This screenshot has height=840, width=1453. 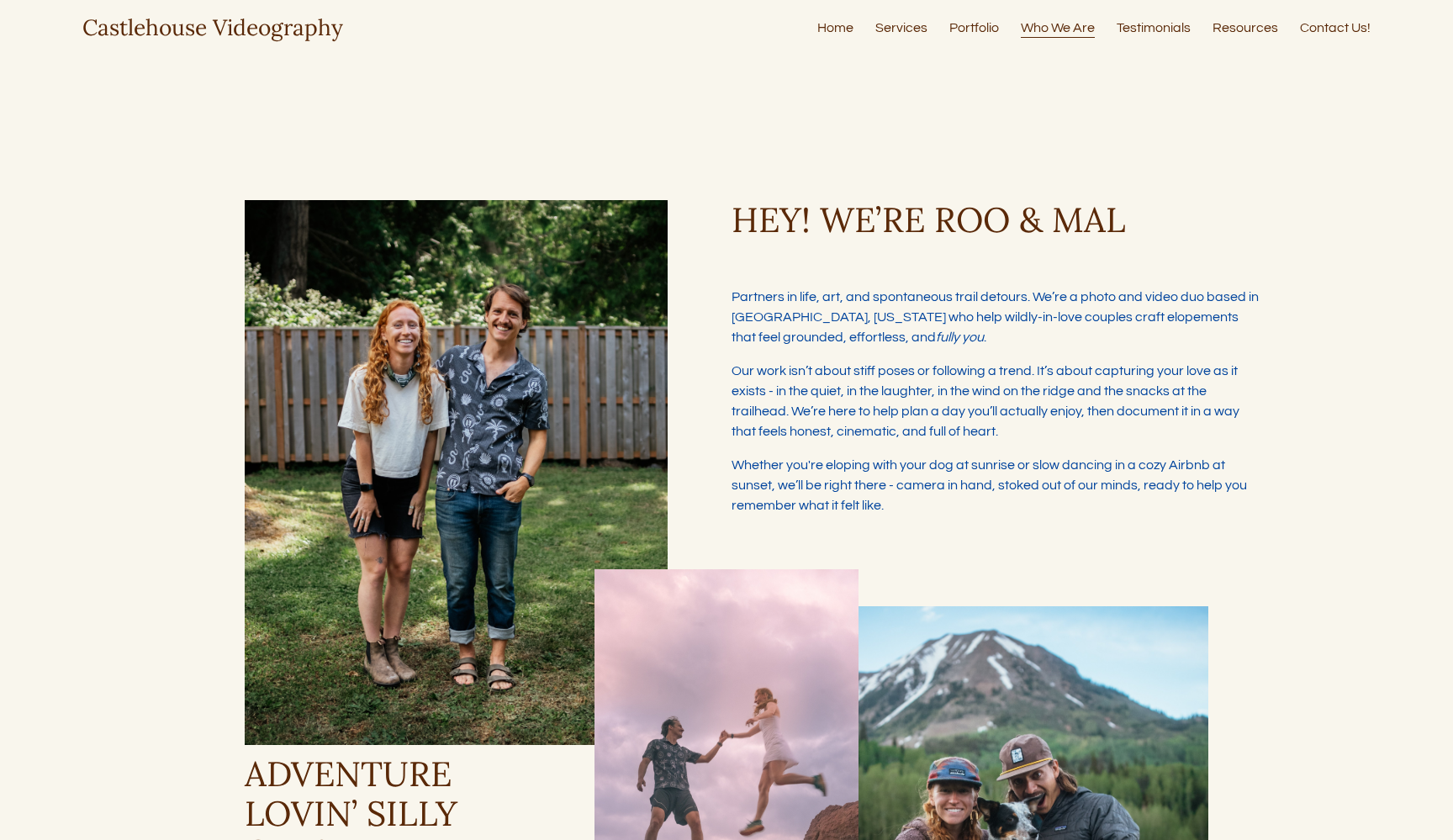 I want to click on a: Testimonials, so click(x=1153, y=27).